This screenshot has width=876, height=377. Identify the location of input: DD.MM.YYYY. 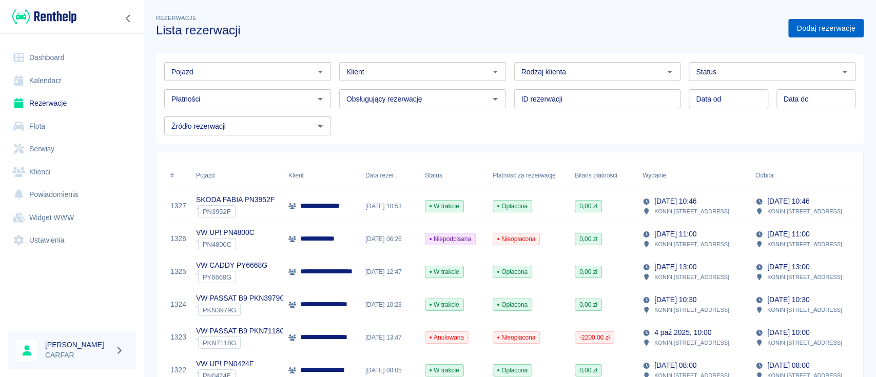
(816, 99).